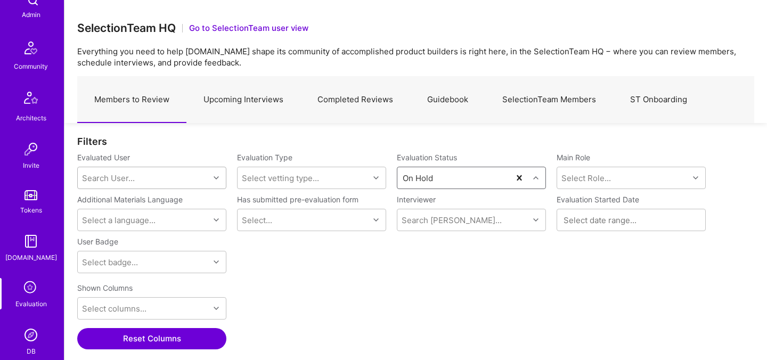 Image resolution: width=767 pixels, height=360 pixels. I want to click on div: Select..., so click(257, 220).